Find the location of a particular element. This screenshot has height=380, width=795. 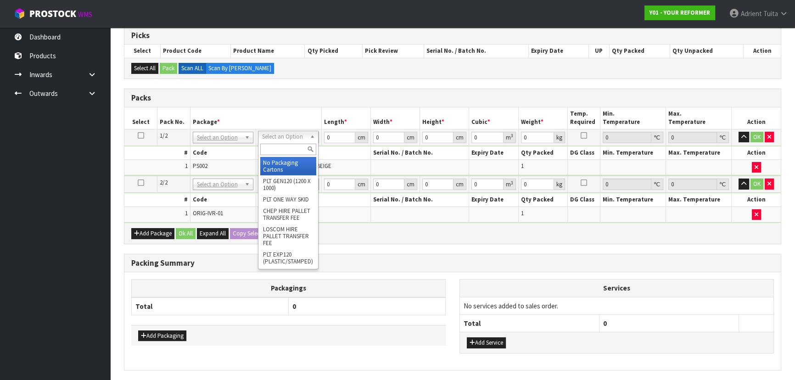

span: Expand All is located at coordinates (213, 233).